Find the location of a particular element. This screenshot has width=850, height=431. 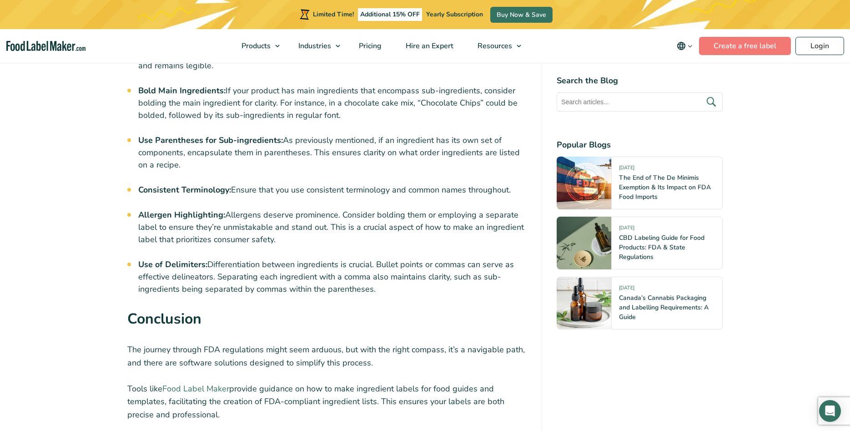

strong: Use of Delimiters: is located at coordinates (173, 264).